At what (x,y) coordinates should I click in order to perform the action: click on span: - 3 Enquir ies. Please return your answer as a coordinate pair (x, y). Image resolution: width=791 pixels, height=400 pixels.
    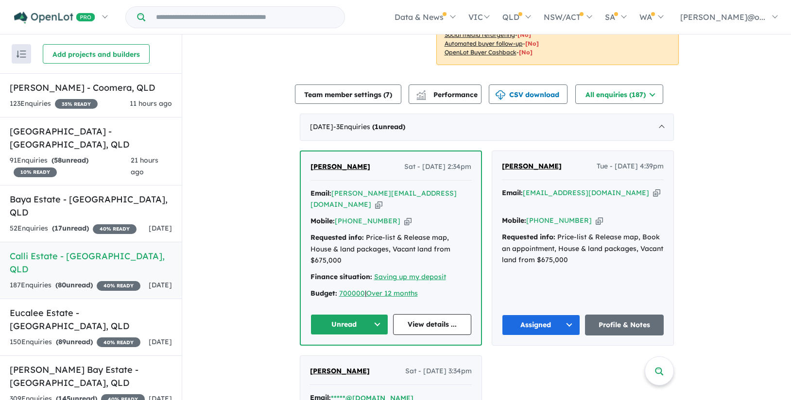
    Looking at the image, I should click on (369, 127).